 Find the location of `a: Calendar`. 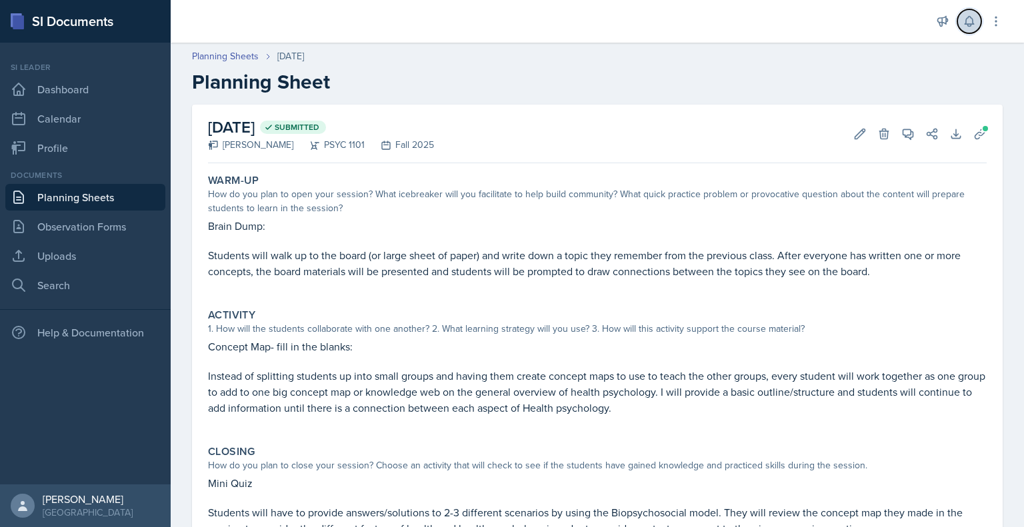

a: Calendar is located at coordinates (85, 119).